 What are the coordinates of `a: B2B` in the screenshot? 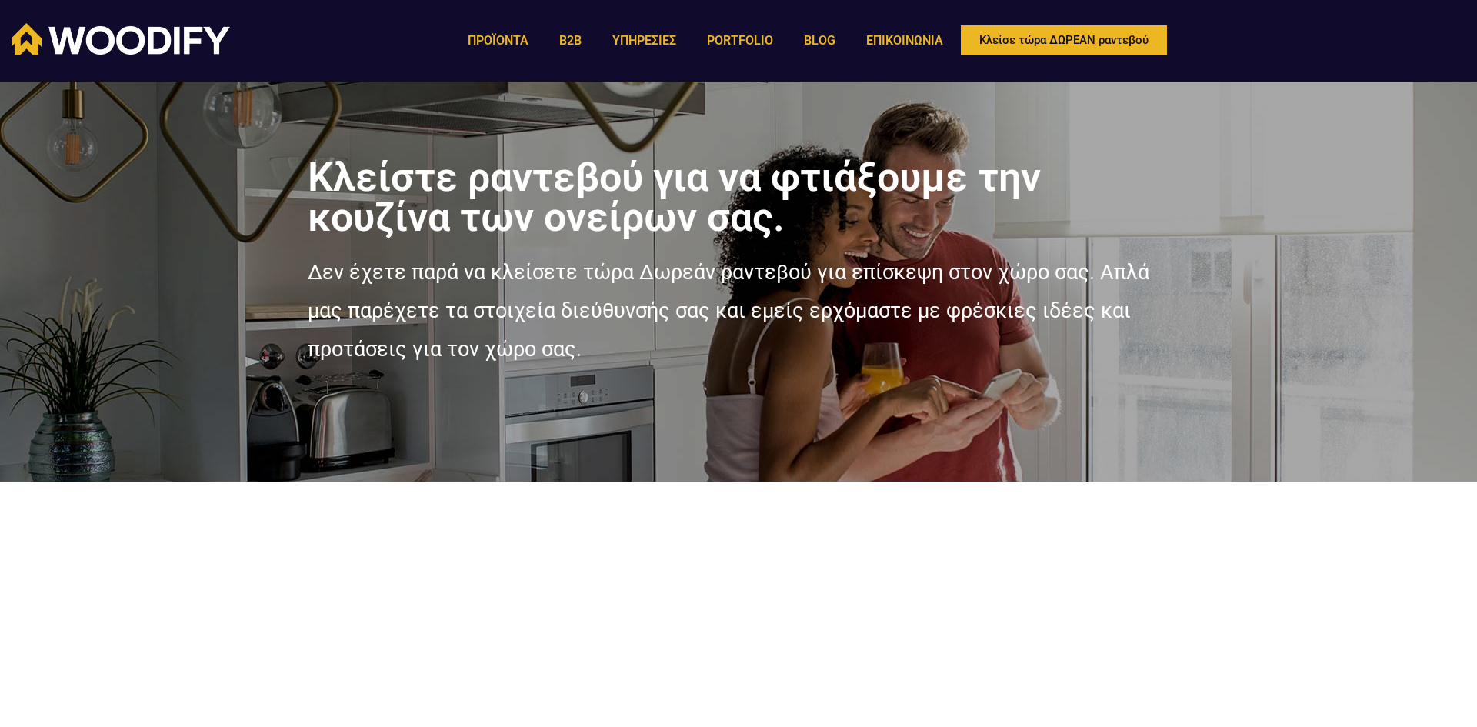 It's located at (570, 41).